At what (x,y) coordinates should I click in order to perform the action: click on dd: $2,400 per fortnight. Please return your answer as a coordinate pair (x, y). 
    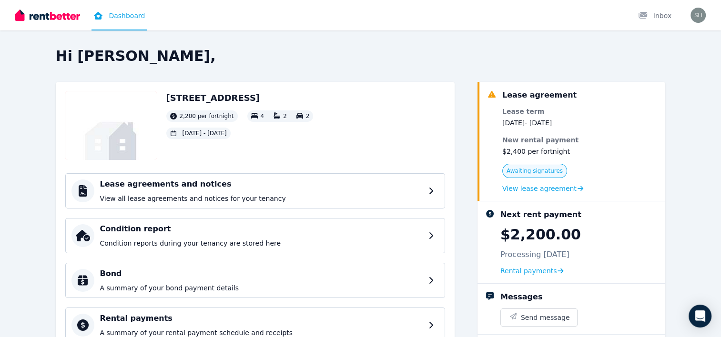
    Looking at the image, I should click on (543, 152).